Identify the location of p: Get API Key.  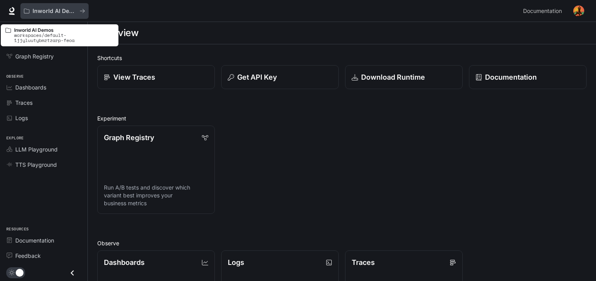
(257, 77).